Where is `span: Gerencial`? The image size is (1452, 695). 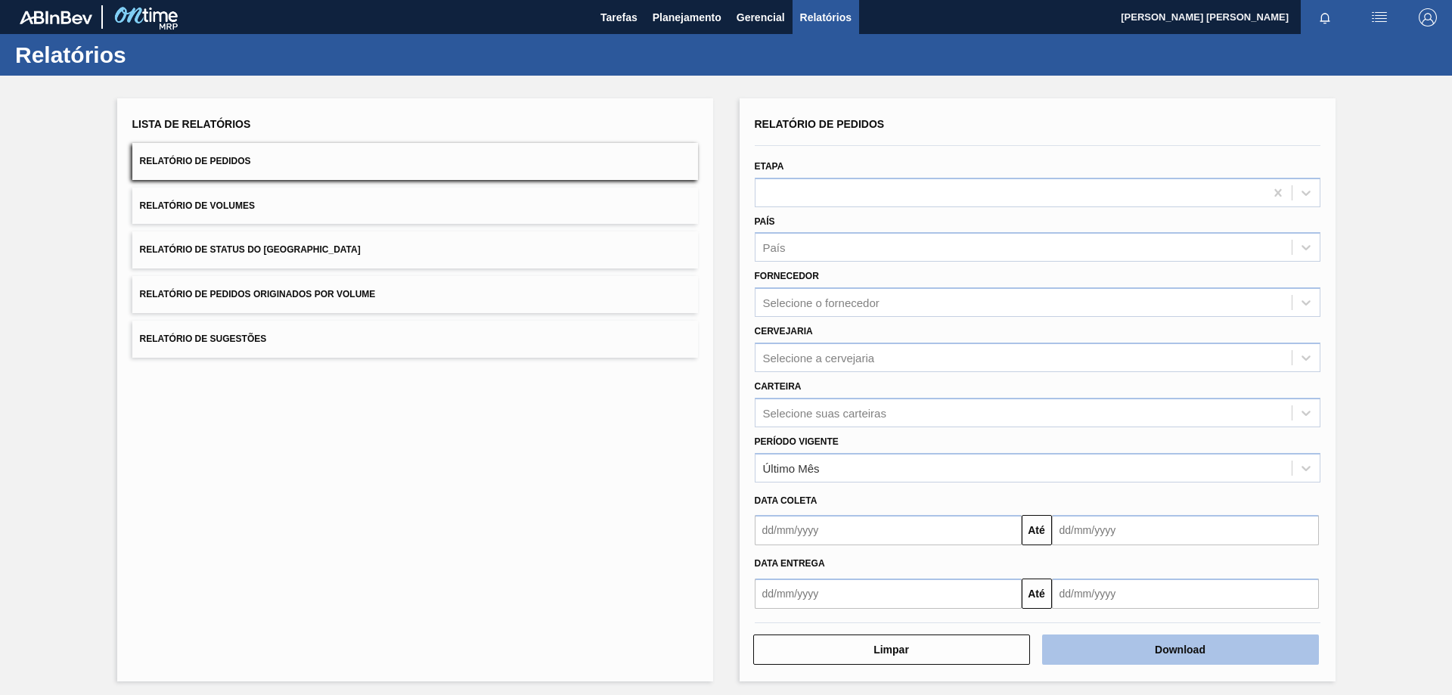
span: Gerencial is located at coordinates (761, 17).